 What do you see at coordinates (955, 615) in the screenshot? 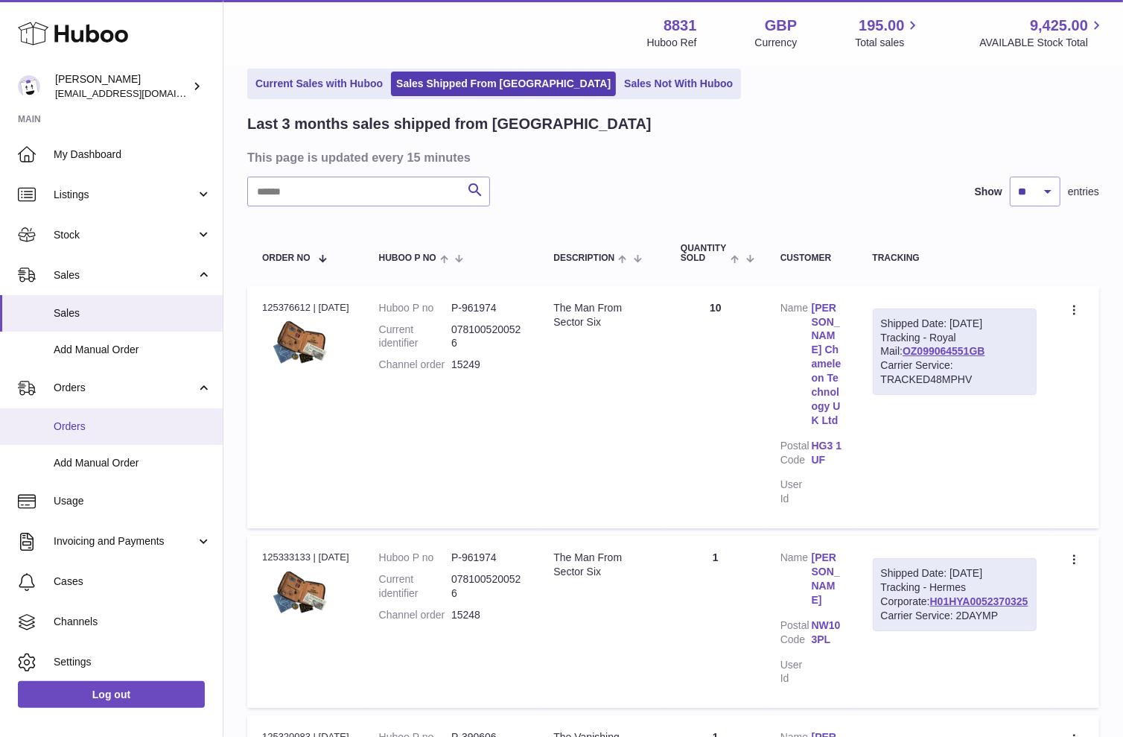
I see `div: Carrier Service: 2DAYMP` at bounding box center [955, 615].